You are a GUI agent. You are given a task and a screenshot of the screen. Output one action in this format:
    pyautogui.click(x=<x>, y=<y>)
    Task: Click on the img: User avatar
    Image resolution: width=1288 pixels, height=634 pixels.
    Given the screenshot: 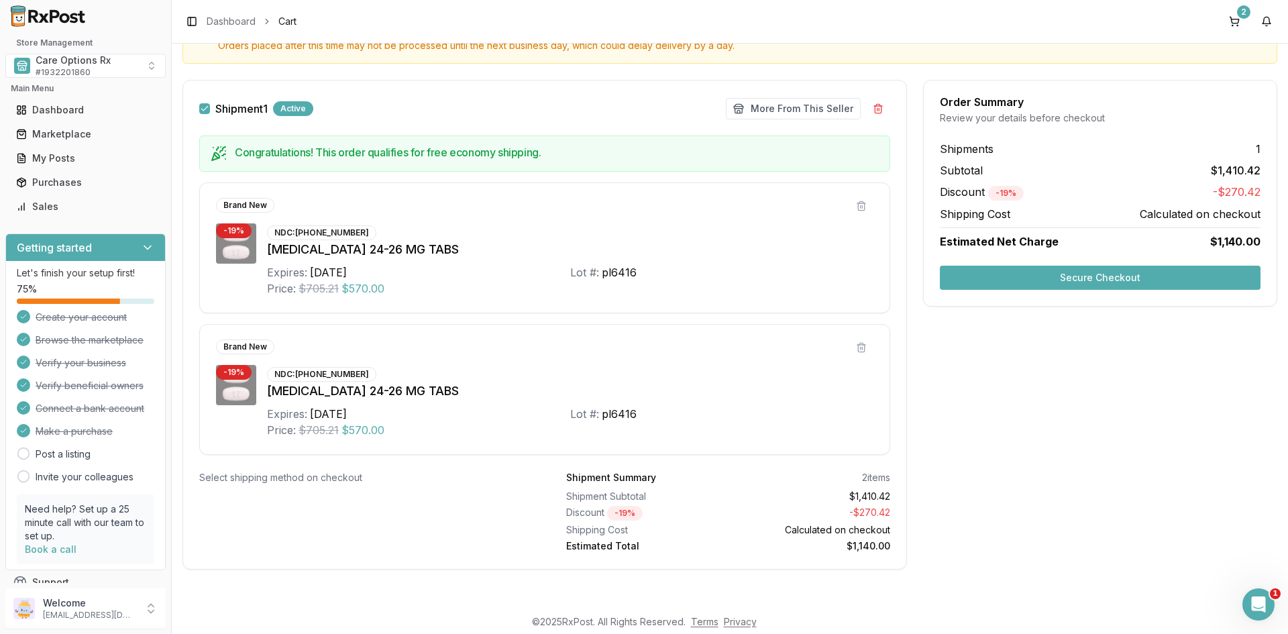 What is the action you would take?
    pyautogui.click(x=24, y=608)
    